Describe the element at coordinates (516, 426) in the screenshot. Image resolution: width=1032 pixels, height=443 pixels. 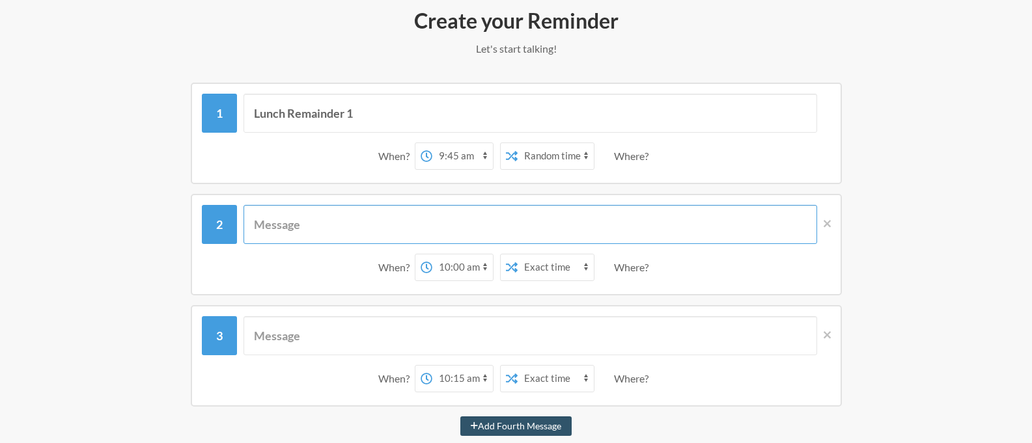
I see `button: Add Fourth Message` at that location.